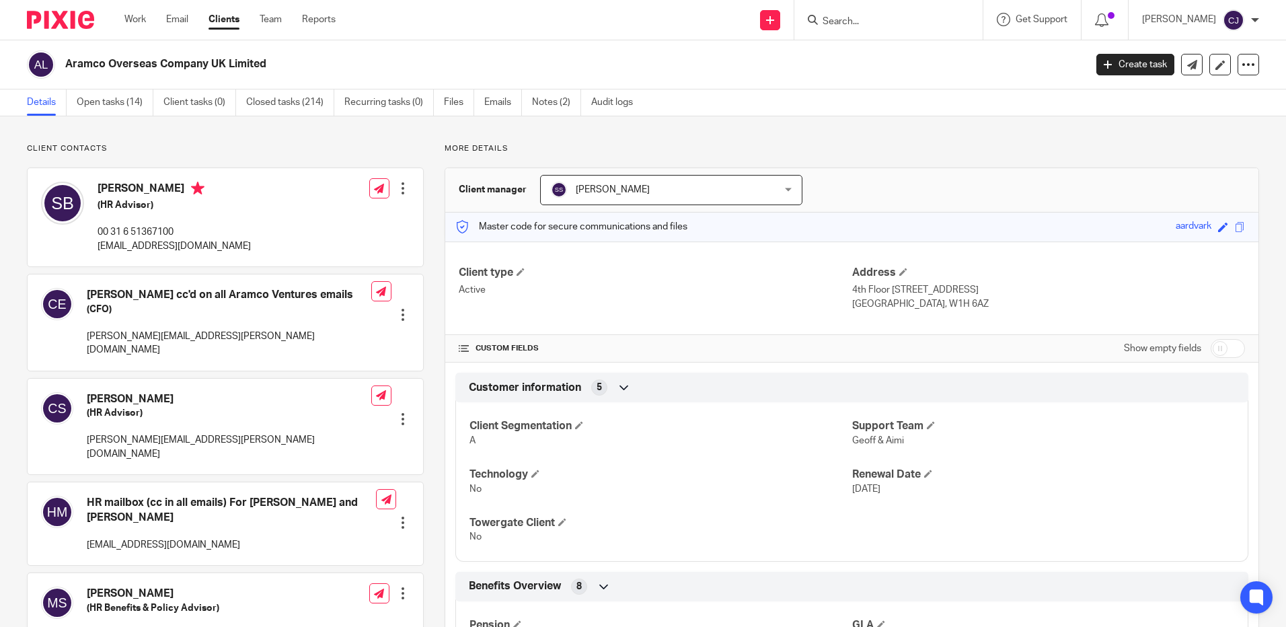 The height and width of the screenshot is (627, 1286). What do you see at coordinates (525, 387) in the screenshot?
I see `span: Customer information` at bounding box center [525, 387].